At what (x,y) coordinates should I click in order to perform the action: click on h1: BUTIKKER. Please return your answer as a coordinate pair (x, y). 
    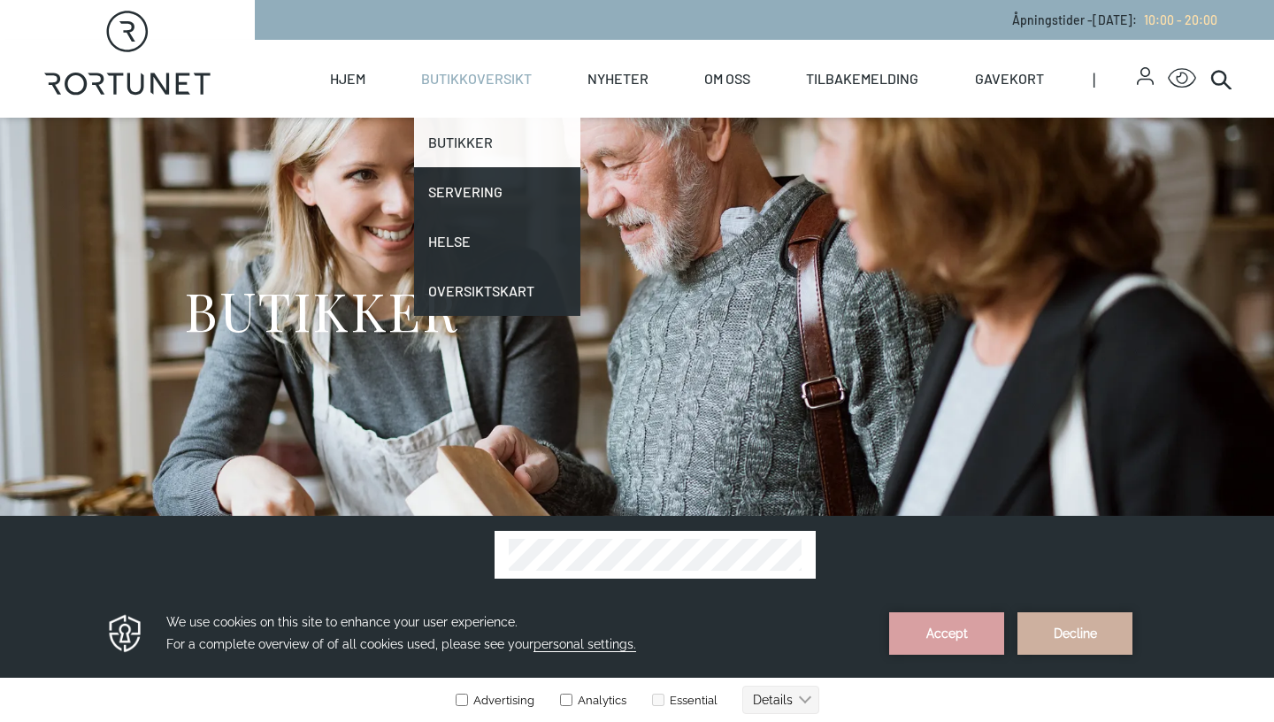
    Looking at the image, I should click on (320, 310).